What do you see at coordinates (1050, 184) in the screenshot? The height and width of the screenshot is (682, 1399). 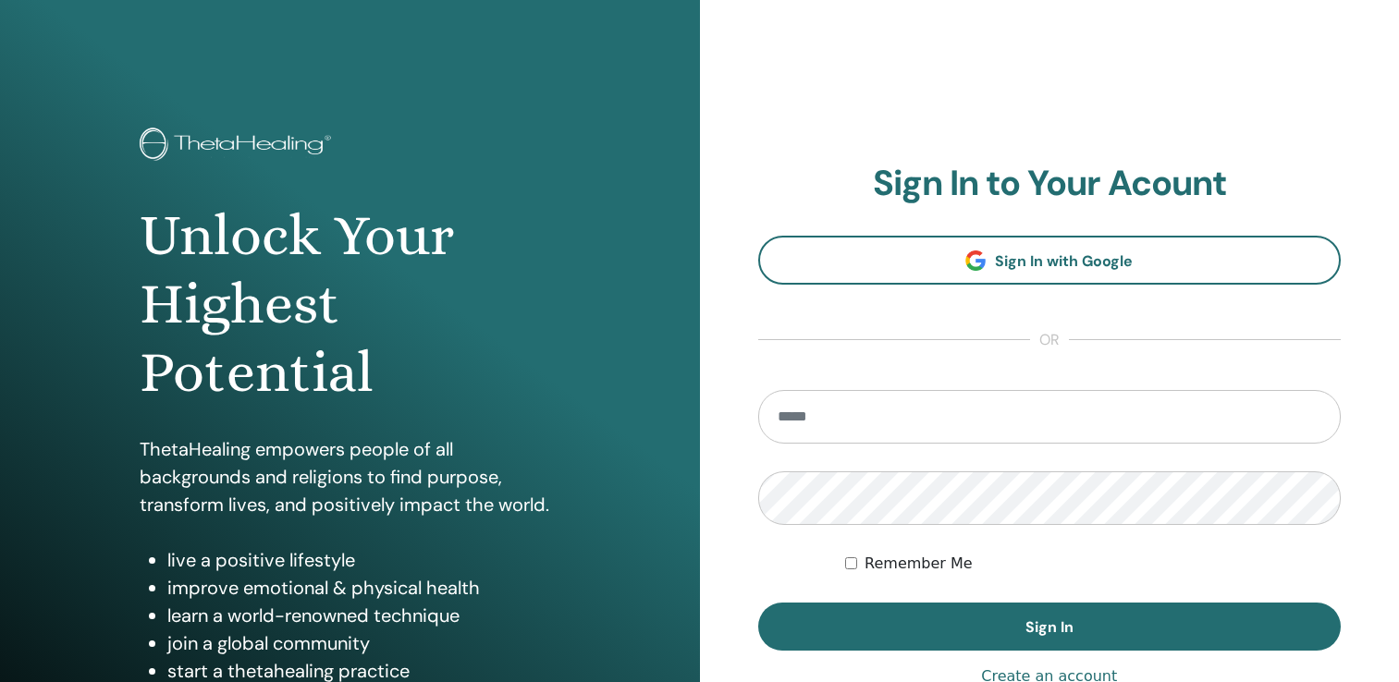 I see `h2: Sign In to Your Acount` at bounding box center [1050, 184].